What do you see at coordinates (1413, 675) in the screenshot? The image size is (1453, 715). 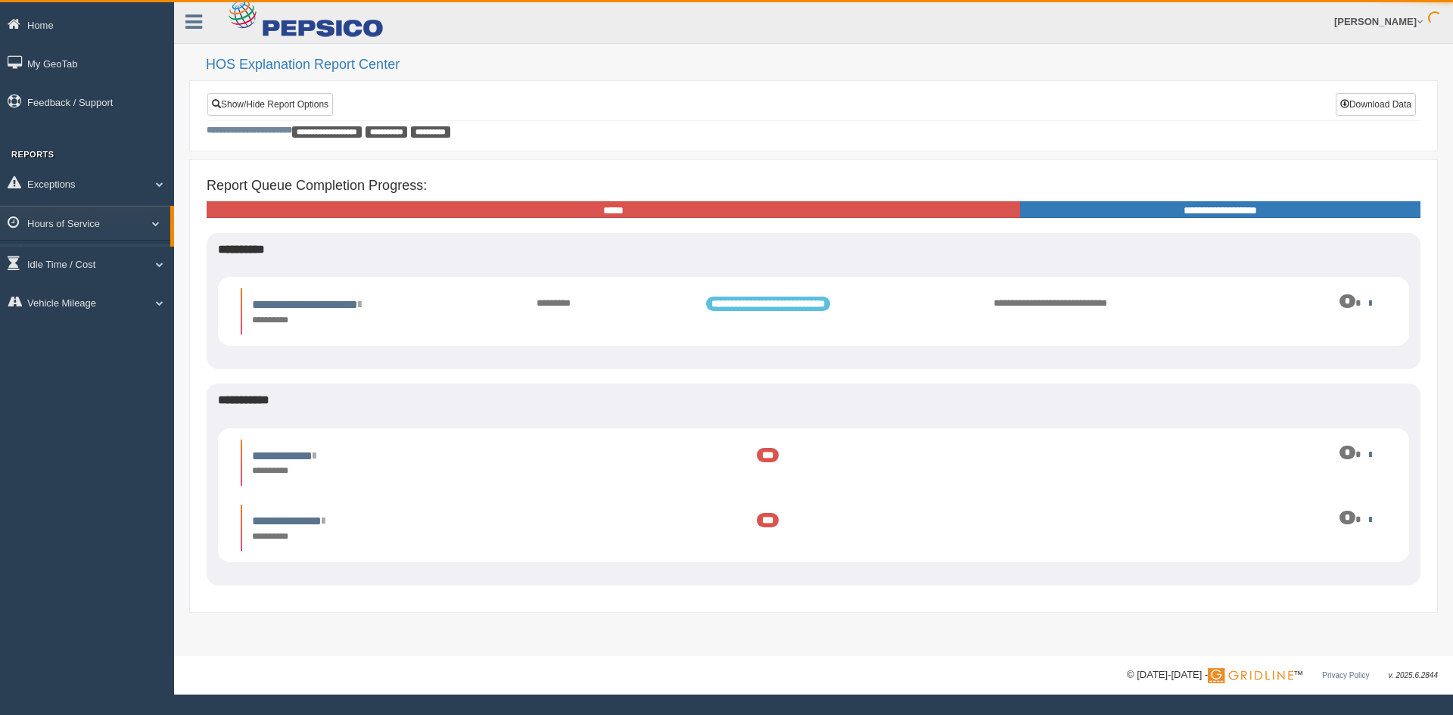 I see `span: v. 2025.6.2844` at bounding box center [1413, 675].